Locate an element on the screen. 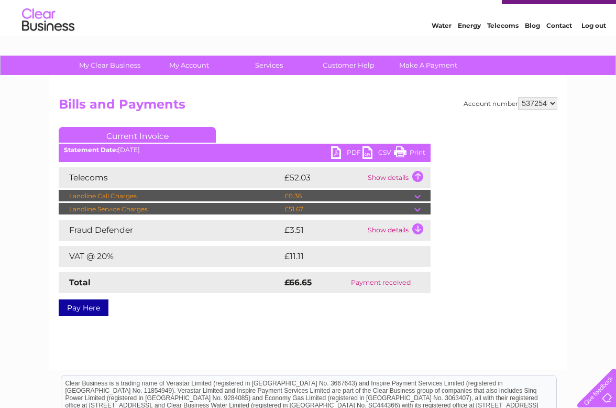 The image size is (616, 408). a: My Account is located at coordinates (189, 65).